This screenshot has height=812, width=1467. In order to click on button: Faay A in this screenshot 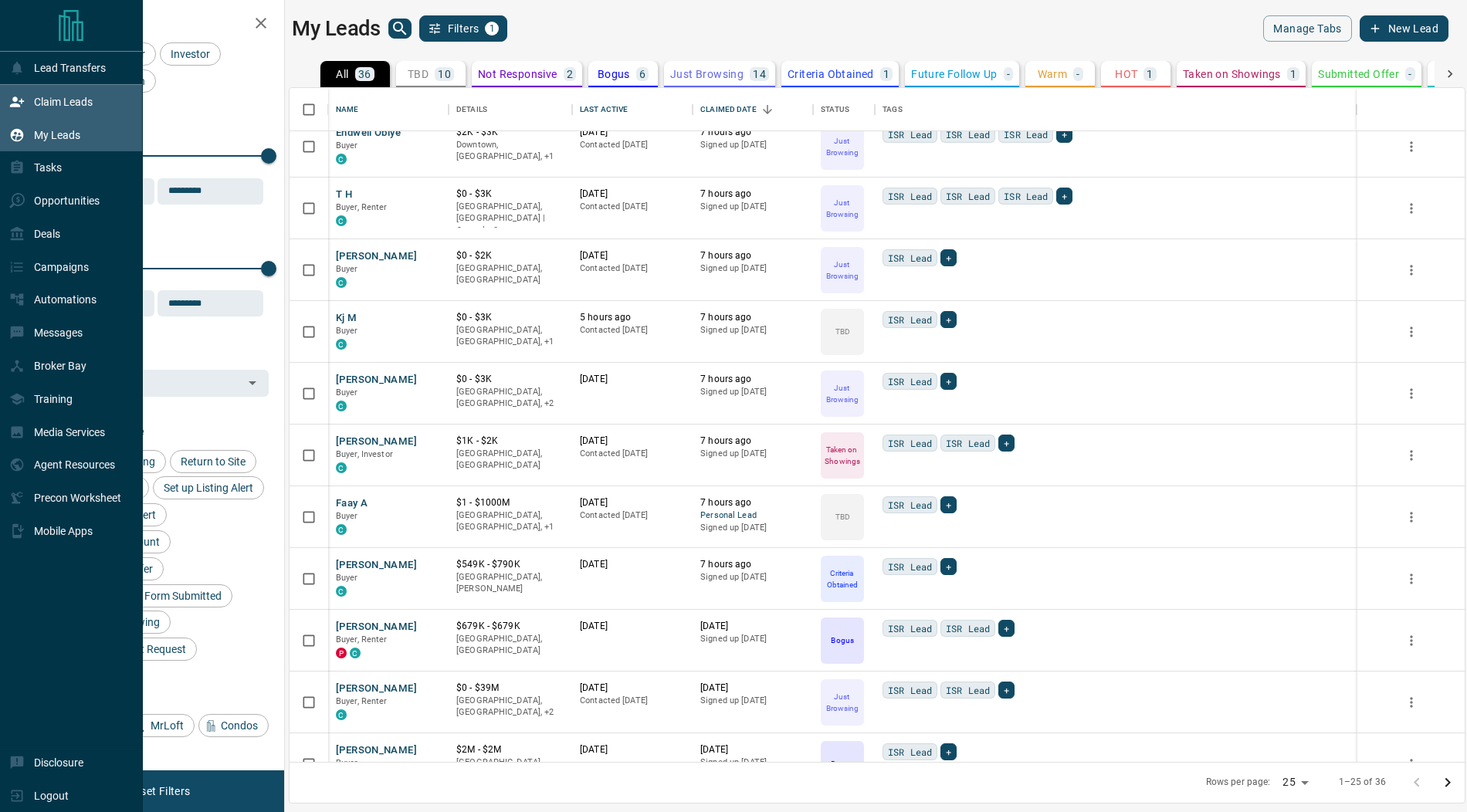, I will do `click(351, 503)`.